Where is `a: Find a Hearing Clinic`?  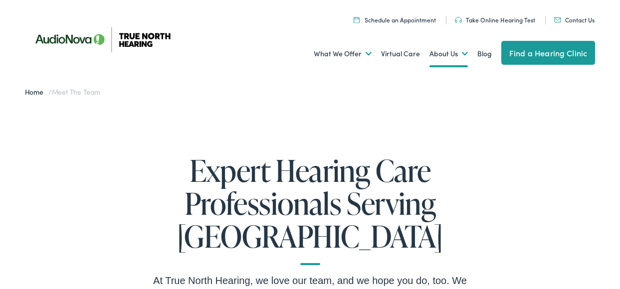
a: Find a Hearing Clinic is located at coordinates (548, 53).